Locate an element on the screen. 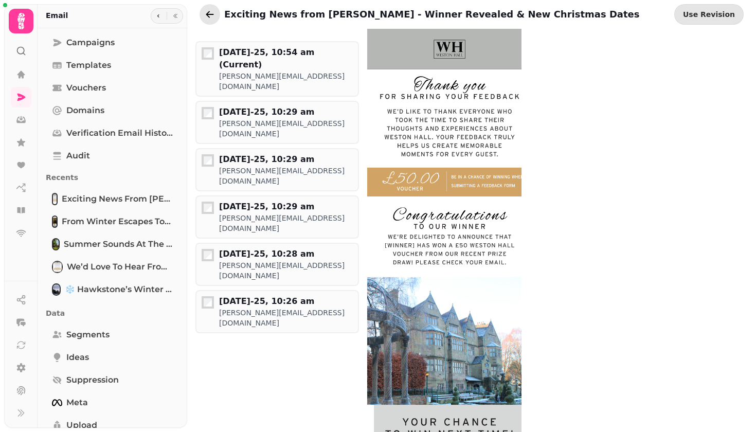 This screenshot has height=432, width=756. span: Vouchers is located at coordinates (86, 88).